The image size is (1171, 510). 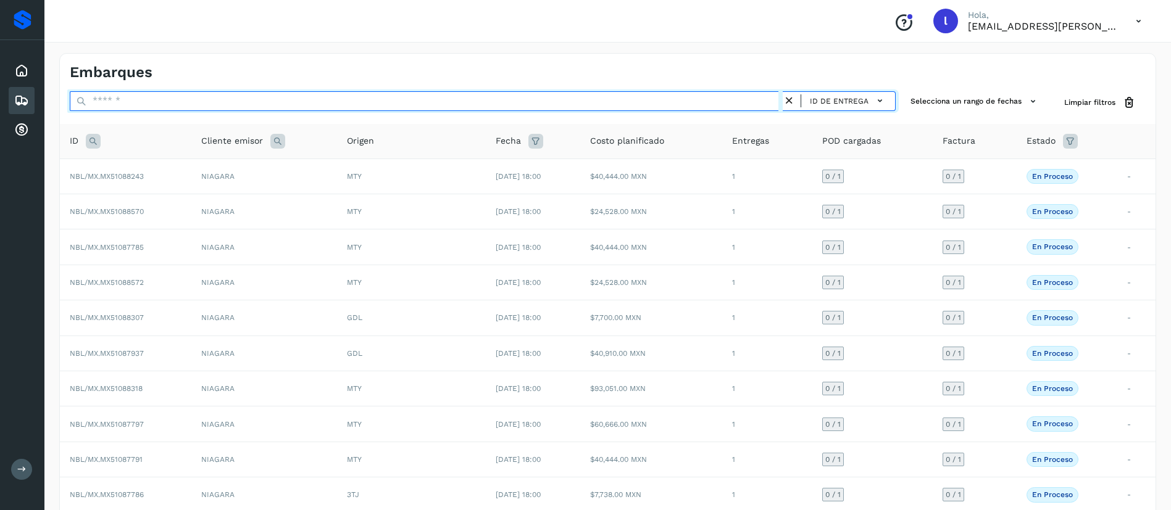 What do you see at coordinates (750, 141) in the screenshot?
I see `span: Entregas` at bounding box center [750, 141].